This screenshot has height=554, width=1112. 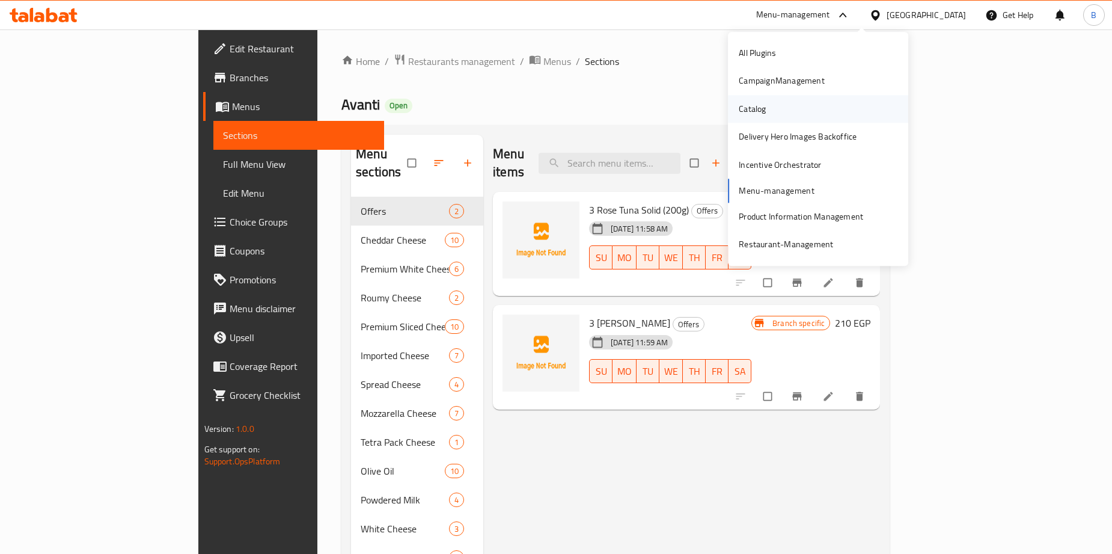 I want to click on span: Spread Cheese, so click(x=404, y=384).